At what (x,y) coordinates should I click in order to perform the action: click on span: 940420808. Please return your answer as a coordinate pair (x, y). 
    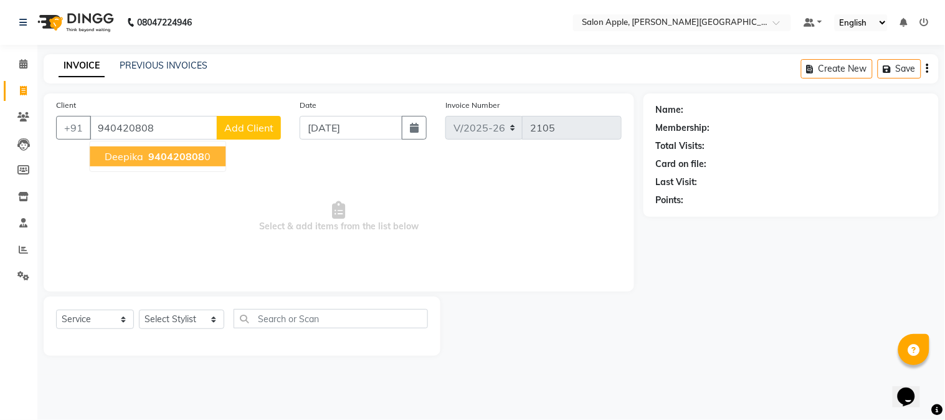
    Looking at the image, I should click on (176, 156).